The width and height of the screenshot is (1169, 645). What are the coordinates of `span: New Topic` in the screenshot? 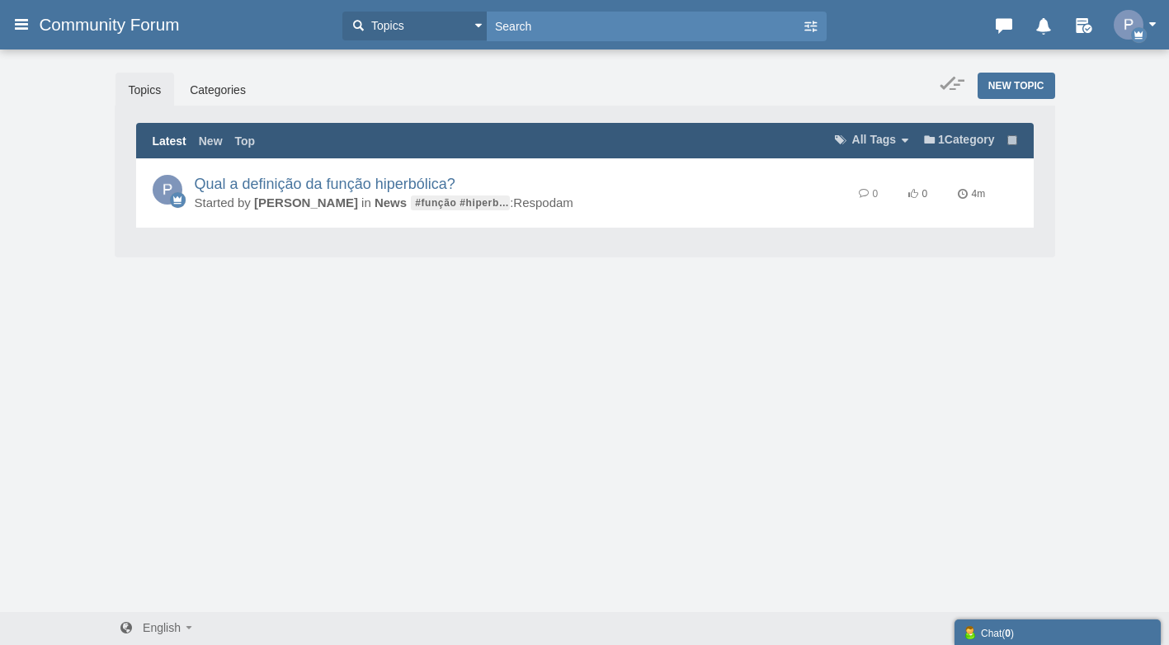 It's located at (1016, 86).